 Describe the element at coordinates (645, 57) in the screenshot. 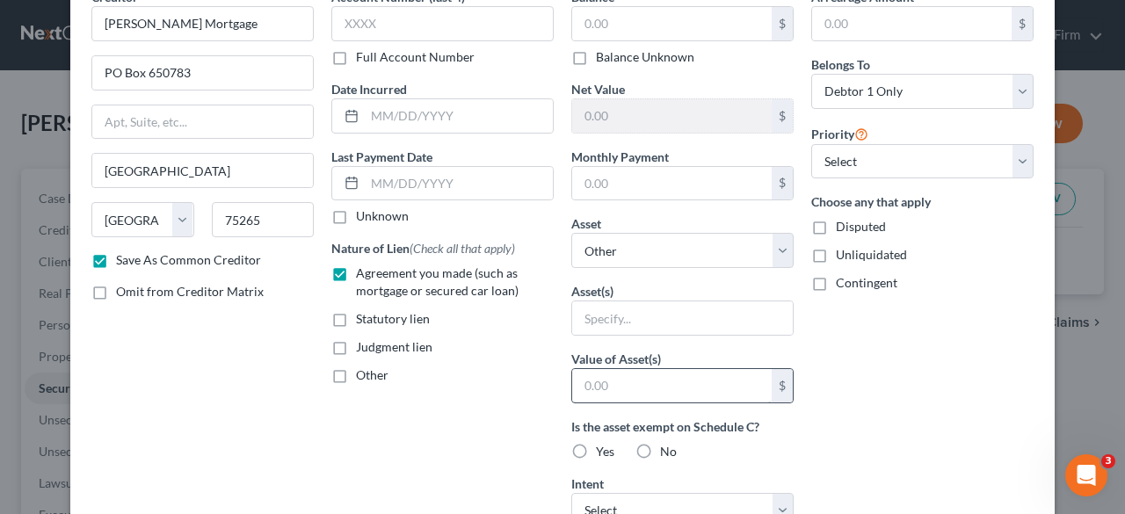

I see `label: Balance Unknown` at that location.